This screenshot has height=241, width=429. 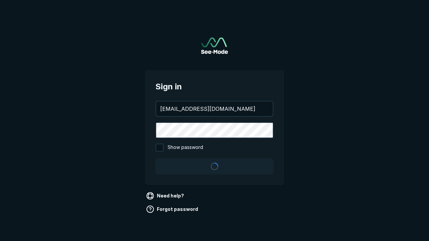 What do you see at coordinates (214, 87) in the screenshot?
I see `span: Sign in` at bounding box center [214, 87].